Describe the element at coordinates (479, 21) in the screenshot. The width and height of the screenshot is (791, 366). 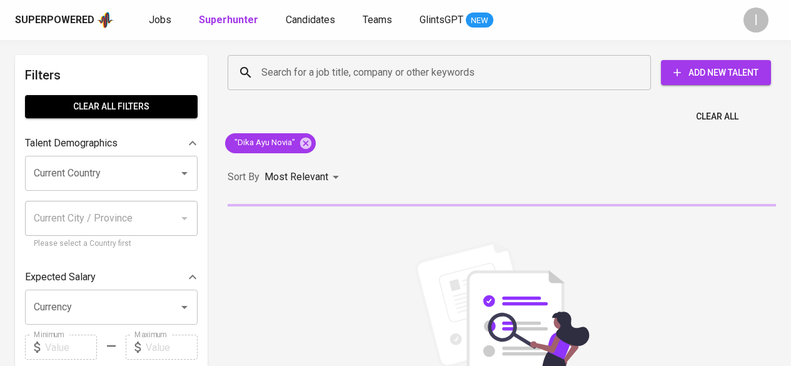
I see `span: NEW` at that location.